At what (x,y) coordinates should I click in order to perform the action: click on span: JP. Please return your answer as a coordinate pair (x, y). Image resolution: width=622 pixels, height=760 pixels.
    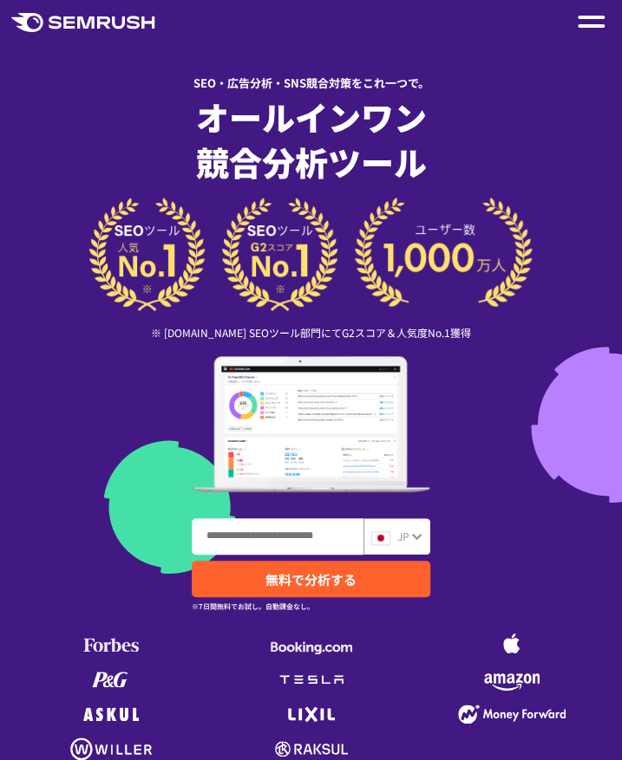
    Looking at the image, I should click on (403, 536).